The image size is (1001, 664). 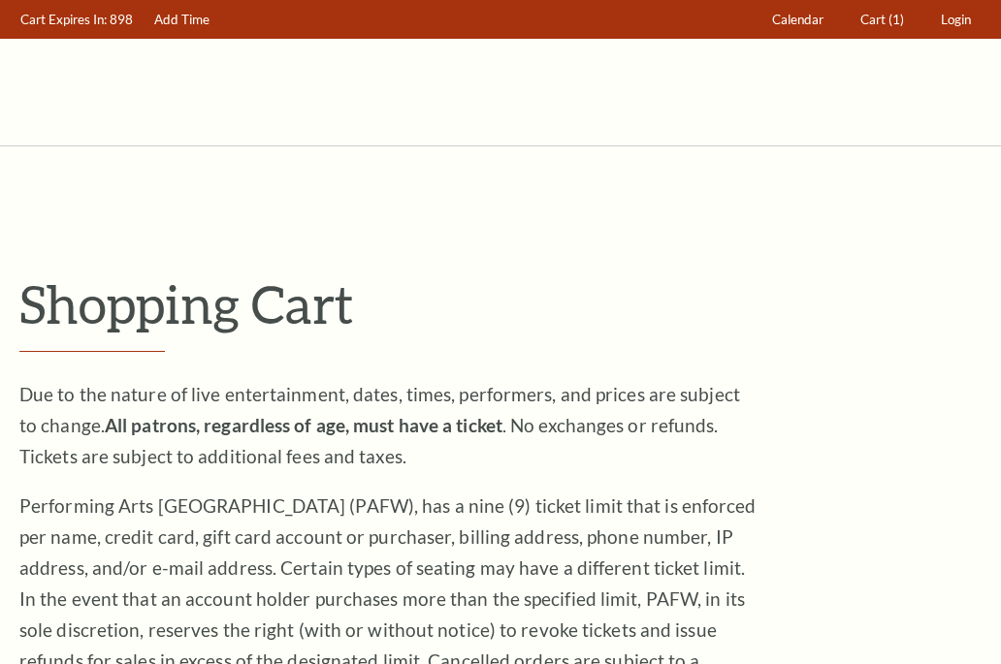 What do you see at coordinates (882, 19) in the screenshot?
I see `a: Cart (1)` at bounding box center [882, 19].